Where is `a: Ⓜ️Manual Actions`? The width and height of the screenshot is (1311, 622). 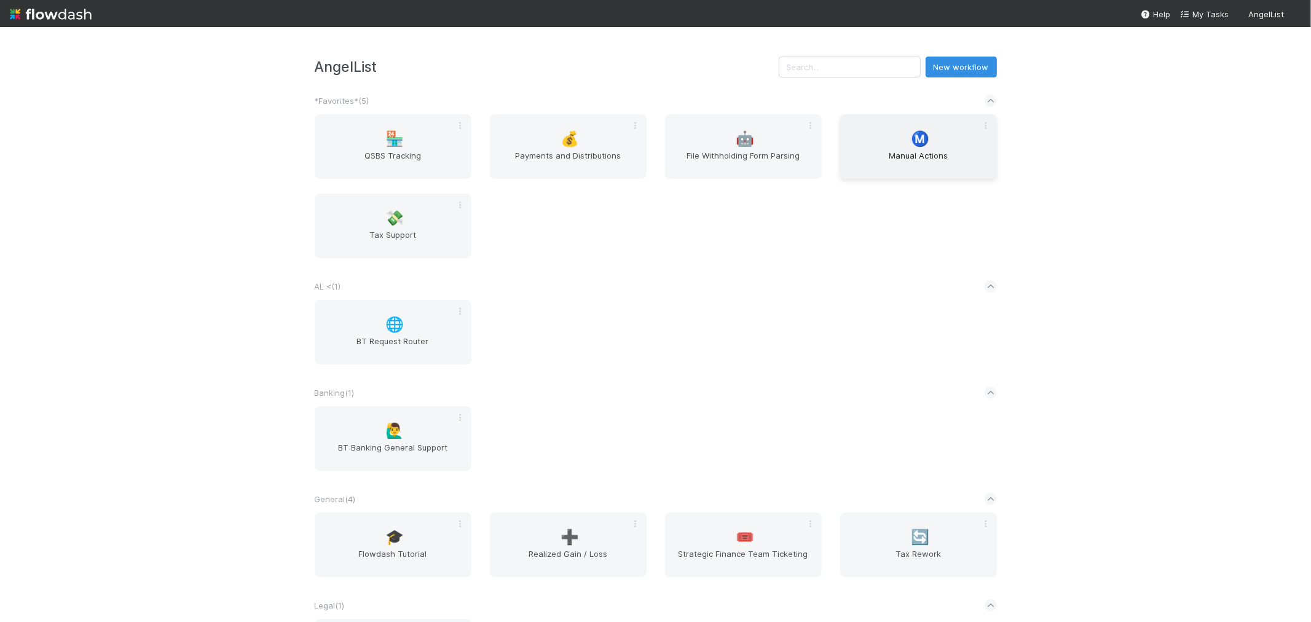
a: Ⓜ️Manual Actions is located at coordinates (918, 146).